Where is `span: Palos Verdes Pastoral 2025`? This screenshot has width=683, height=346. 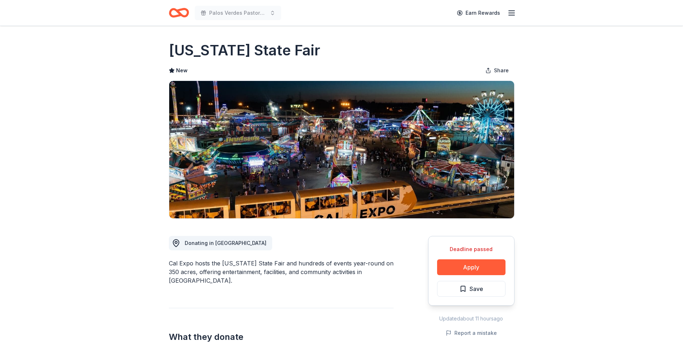
span: Palos Verdes Pastoral 2025 is located at coordinates (238, 13).